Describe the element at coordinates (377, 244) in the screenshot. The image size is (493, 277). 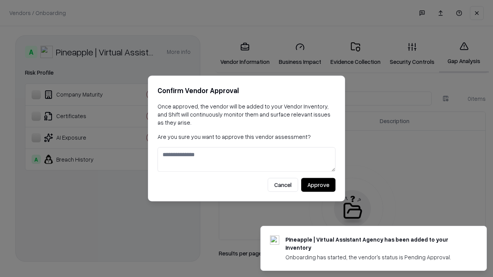
I see `div: Pineapple | Virtual Assistant Agency has been added to your inventory` at that location.